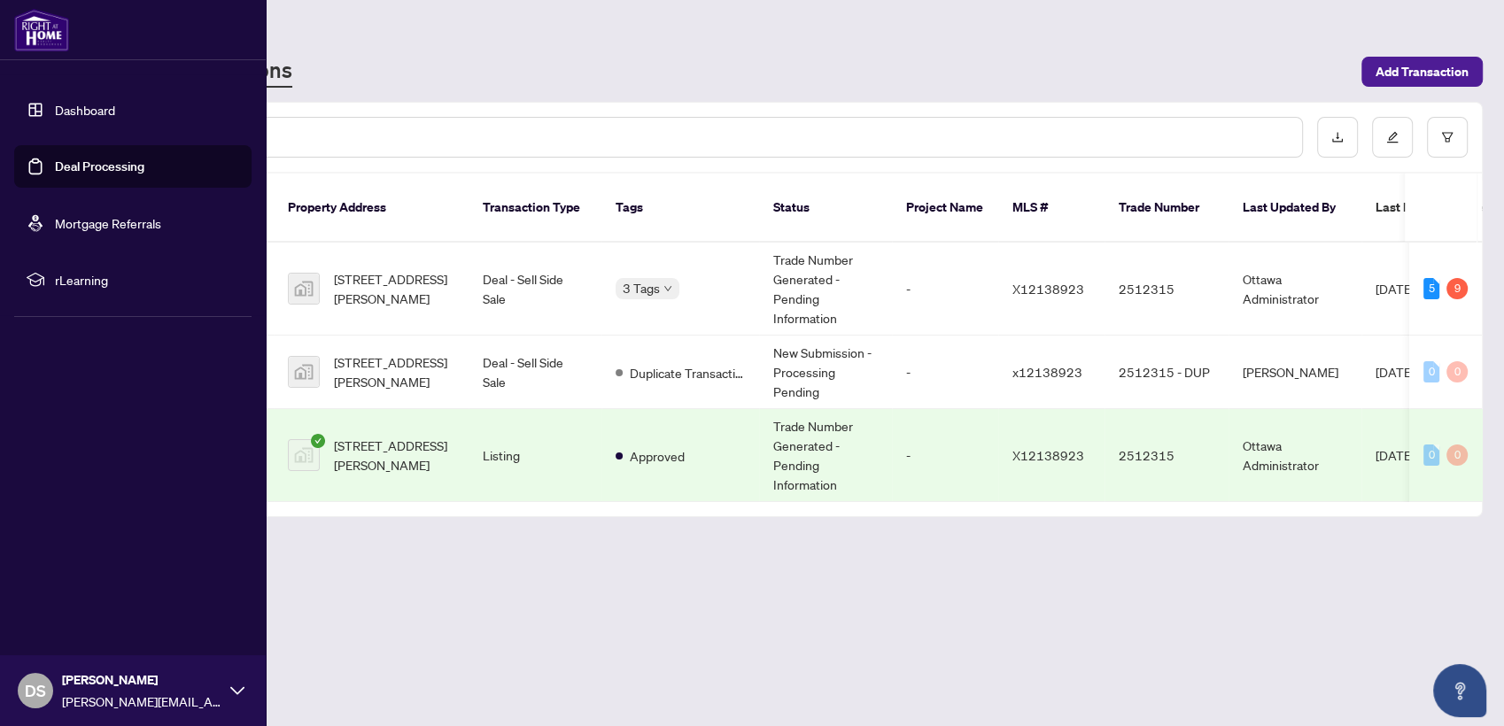 Image resolution: width=1504 pixels, height=726 pixels. What do you see at coordinates (945, 208) in the screenshot?
I see `th: Project Name` at bounding box center [945, 208].